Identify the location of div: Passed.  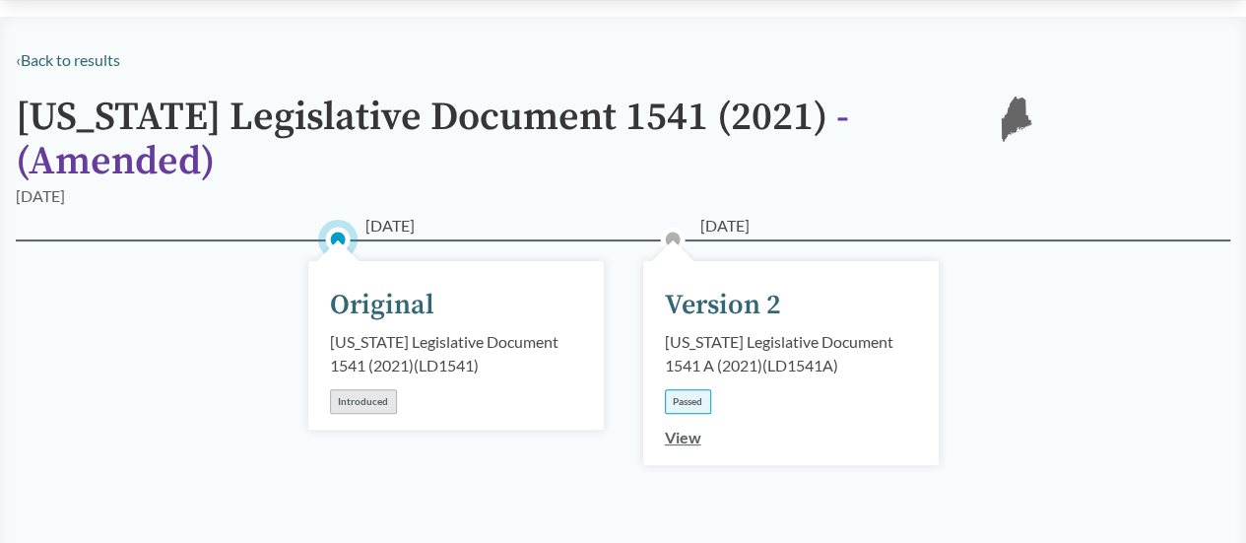
(687, 401).